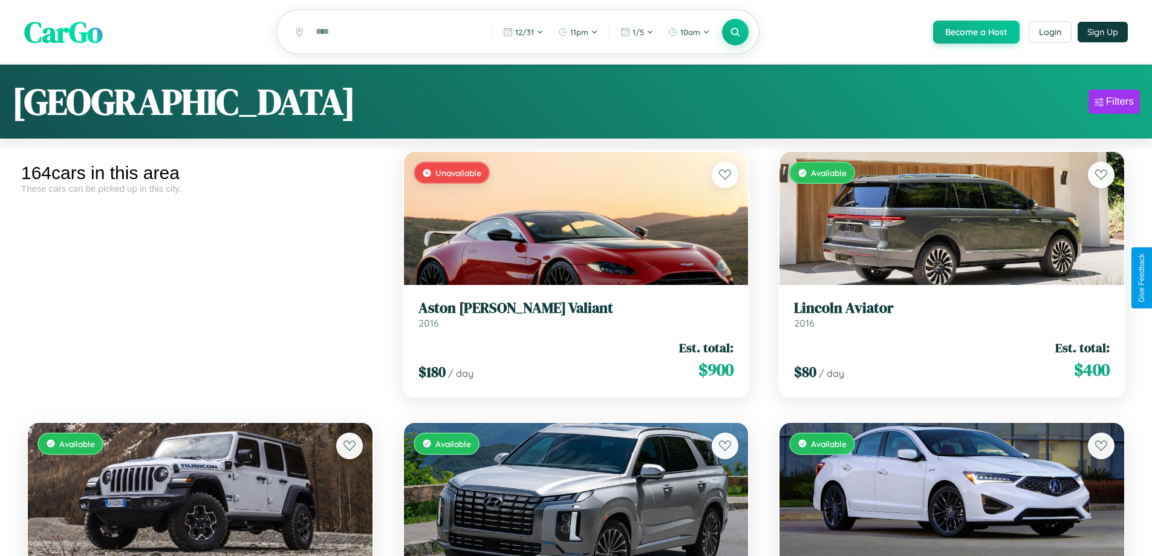 Image resolution: width=1152 pixels, height=556 pixels. Describe the element at coordinates (1120, 102) in the screenshot. I see `div: Filters` at that location.